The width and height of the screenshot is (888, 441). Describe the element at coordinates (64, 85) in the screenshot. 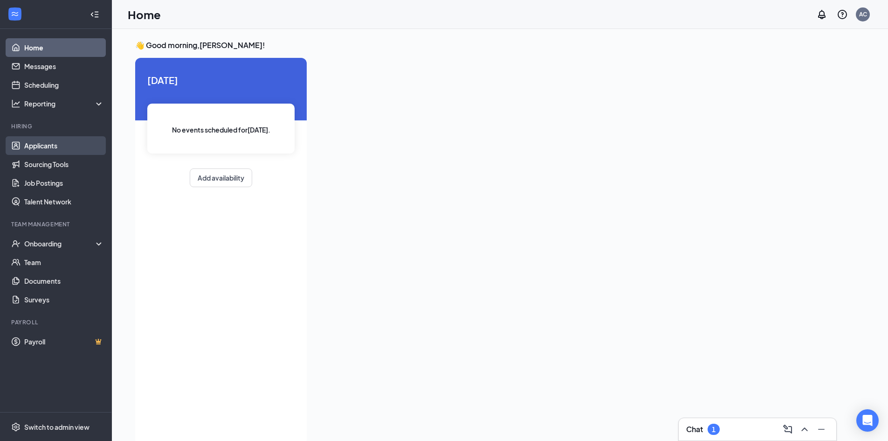

I see `a: Scheduling` at that location.